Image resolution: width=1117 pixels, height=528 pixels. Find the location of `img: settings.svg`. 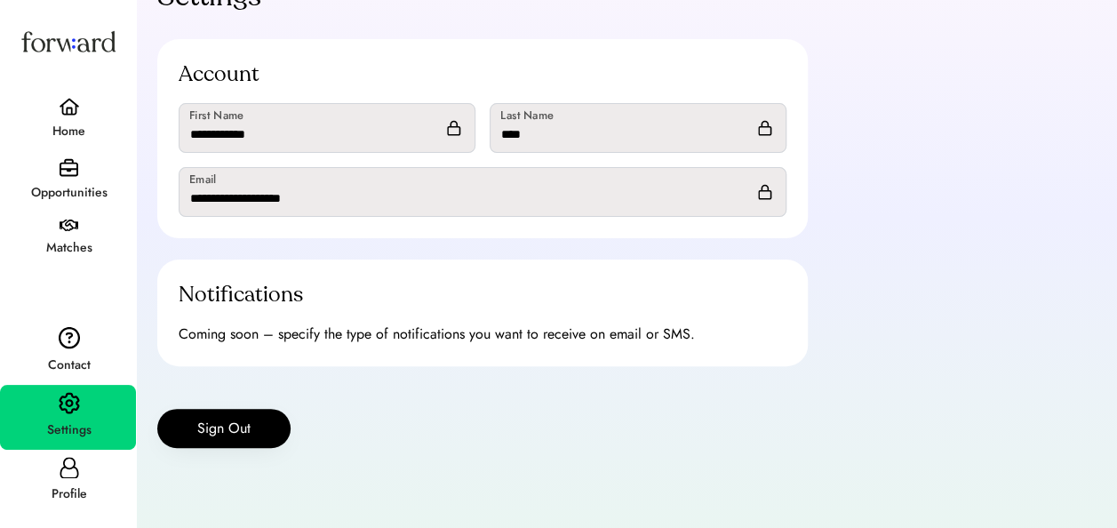

img: settings.svg is located at coordinates (69, 403).